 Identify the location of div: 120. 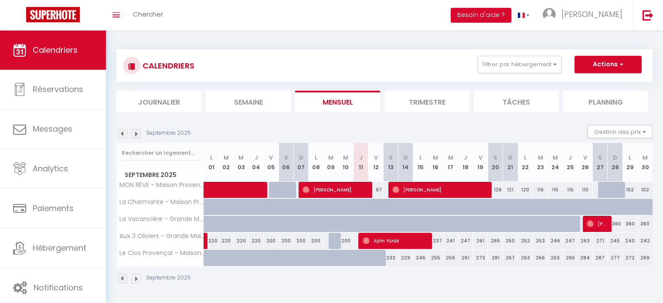
(525, 190).